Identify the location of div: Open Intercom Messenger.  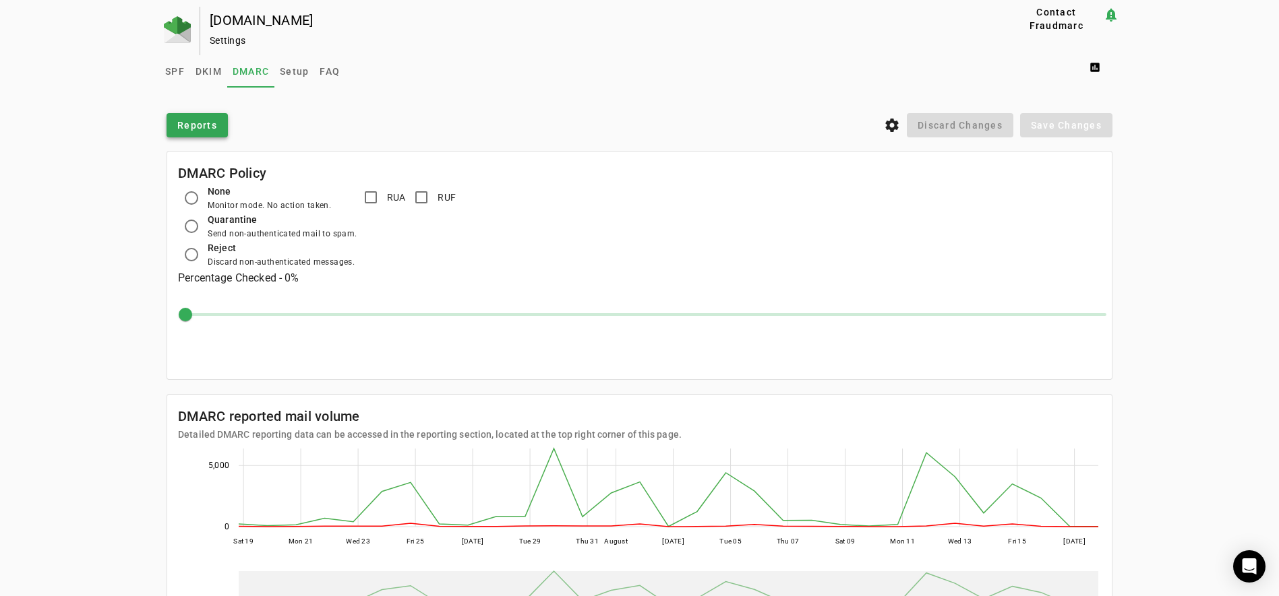
(1249, 567).